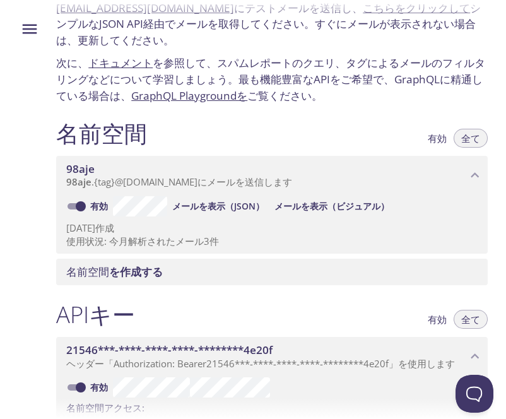 The image size is (506, 419). Describe the element at coordinates (136, 364) in the screenshot. I see `font: ヘッダー「Authorization: Bearer` at that location.